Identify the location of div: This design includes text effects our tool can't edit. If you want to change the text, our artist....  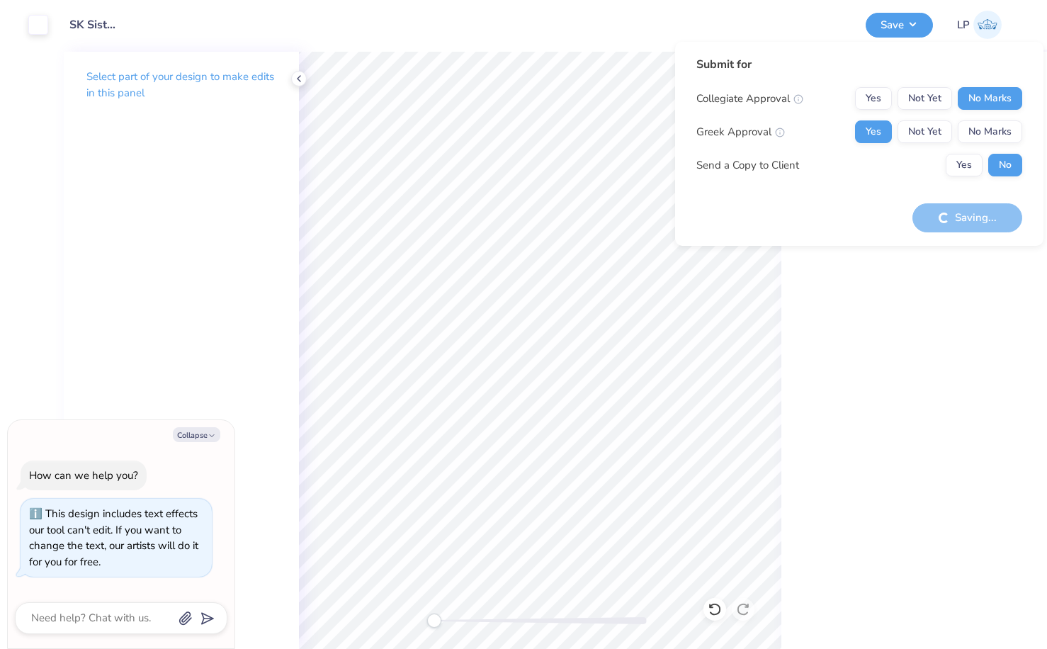
(113, 538).